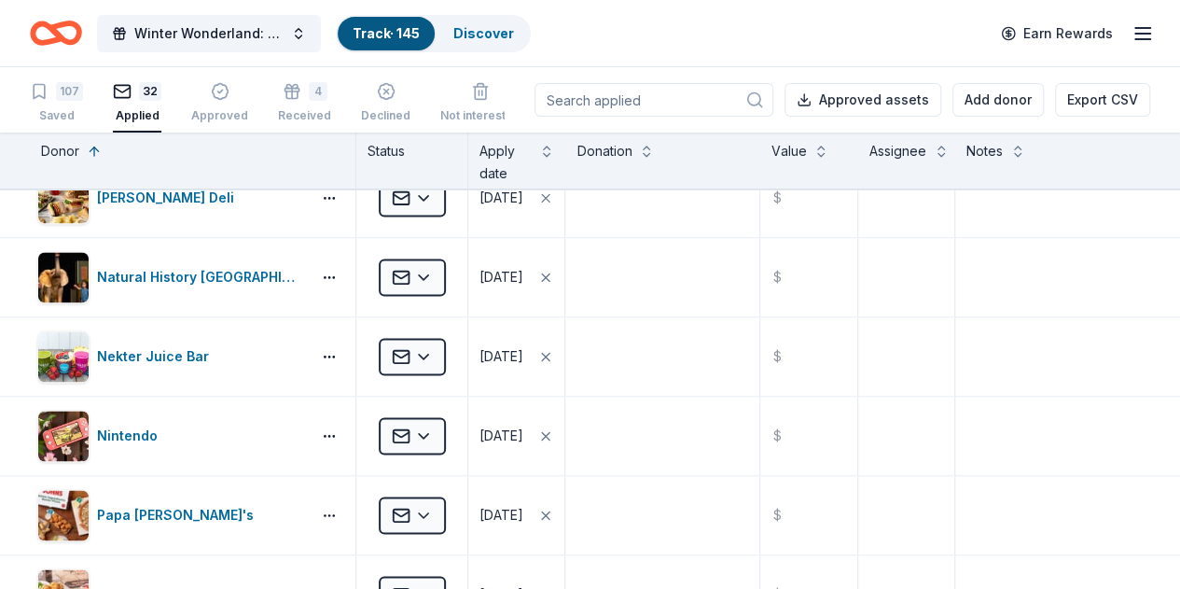 The height and width of the screenshot is (589, 1180). What do you see at coordinates (998, 100) in the screenshot?
I see `button: Add donor` at bounding box center [998, 100].